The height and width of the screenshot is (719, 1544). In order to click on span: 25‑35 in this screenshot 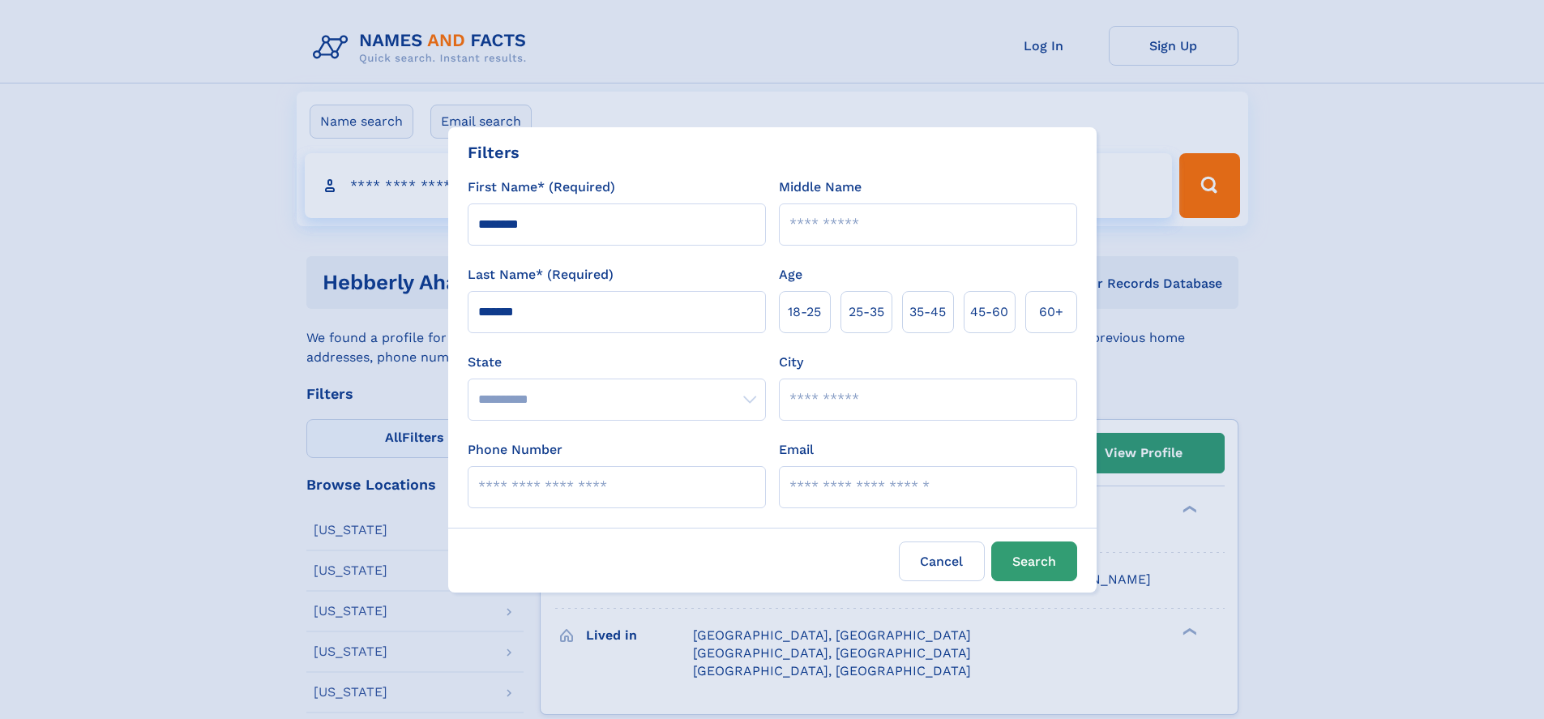, I will do `click(867, 312)`.